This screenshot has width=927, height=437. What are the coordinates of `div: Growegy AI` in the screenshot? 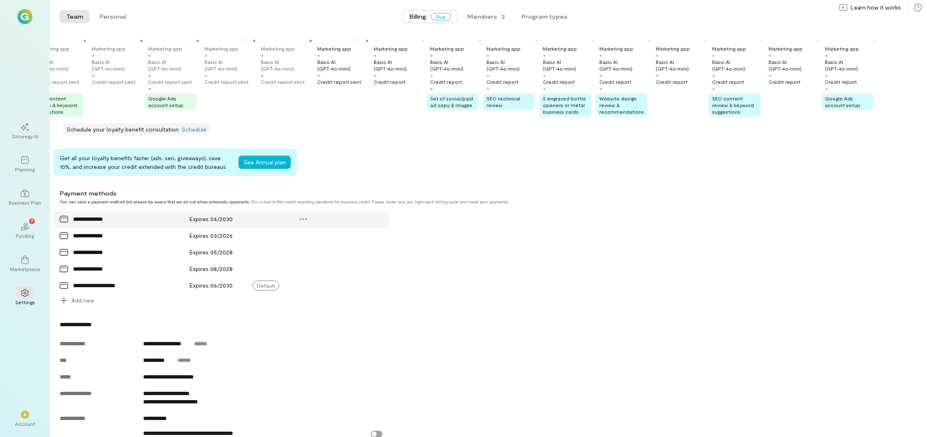 It's located at (25, 136).